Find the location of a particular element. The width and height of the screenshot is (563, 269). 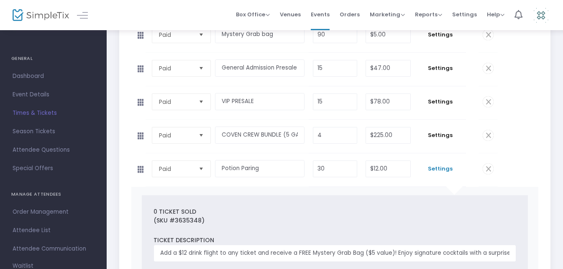

span: Special Offers is located at coordinates (53, 168).